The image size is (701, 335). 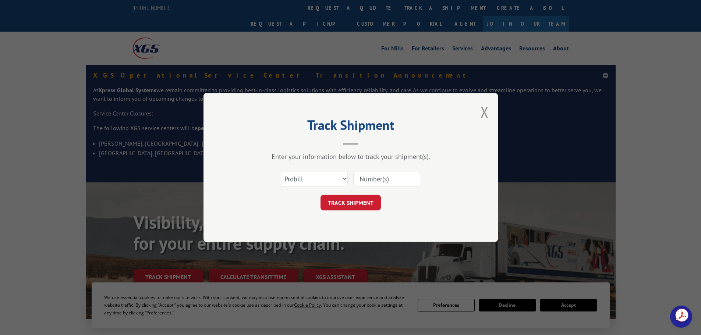 What do you see at coordinates (351, 203) in the screenshot?
I see `button: TRACK SHIPMENT` at bounding box center [351, 203].